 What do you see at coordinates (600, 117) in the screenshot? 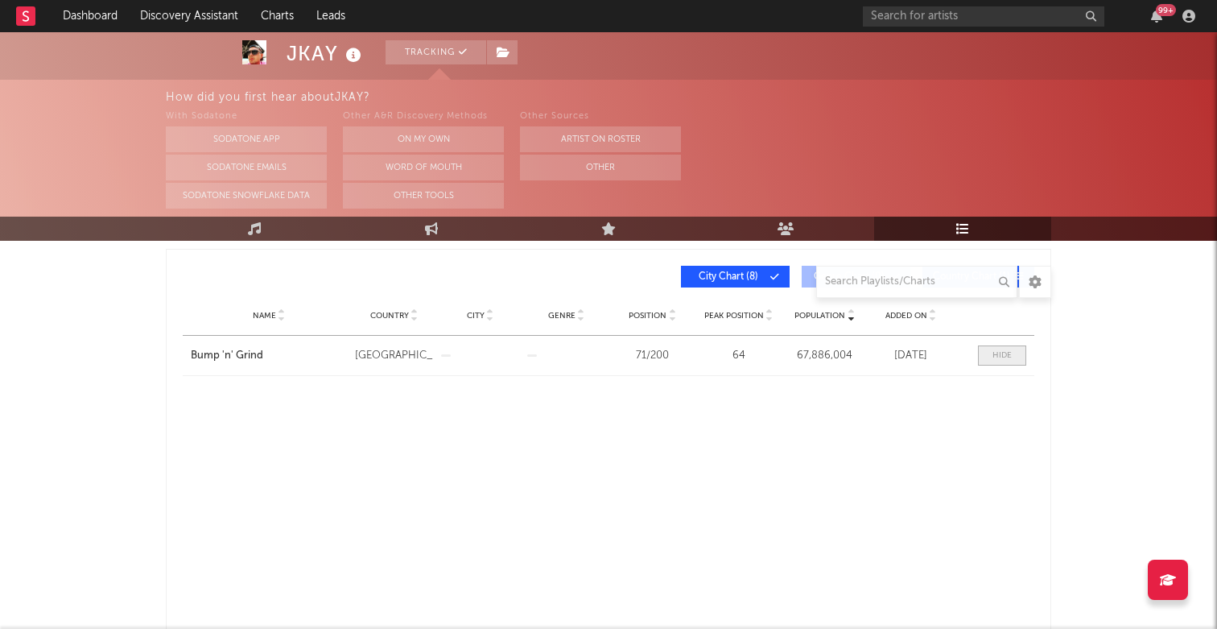
I see `div: Other Sources` at bounding box center [600, 117].